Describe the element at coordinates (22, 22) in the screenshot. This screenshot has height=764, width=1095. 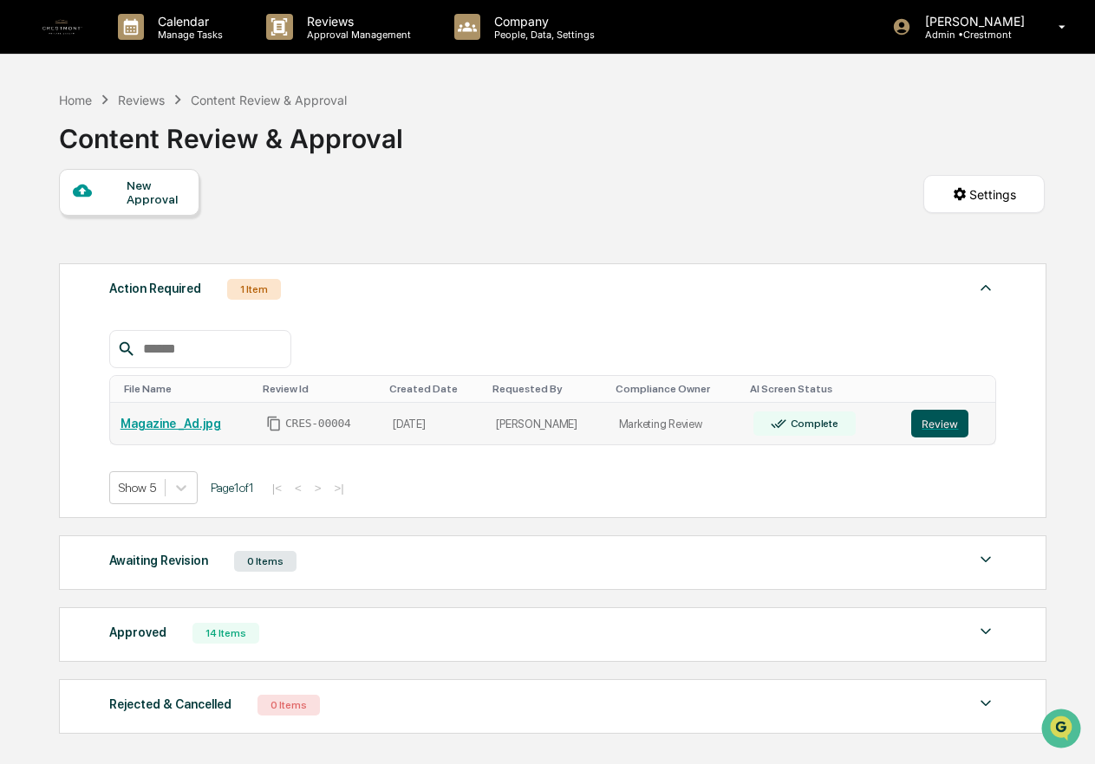
I see `img: f2157a4c-a0d3-4daa-907e-bb6f0de503a5-1751232295721` at that location.